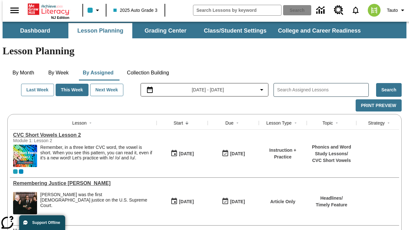  What do you see at coordinates (42, 223) in the screenshot?
I see `button: Support Offline` at bounding box center [42, 223].